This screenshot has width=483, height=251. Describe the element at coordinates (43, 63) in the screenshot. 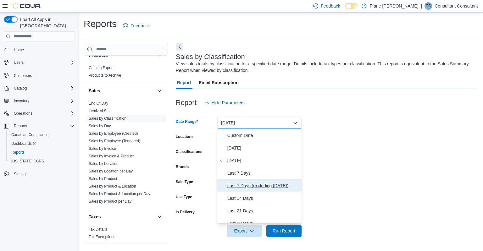

I see `span: Users` at that location.